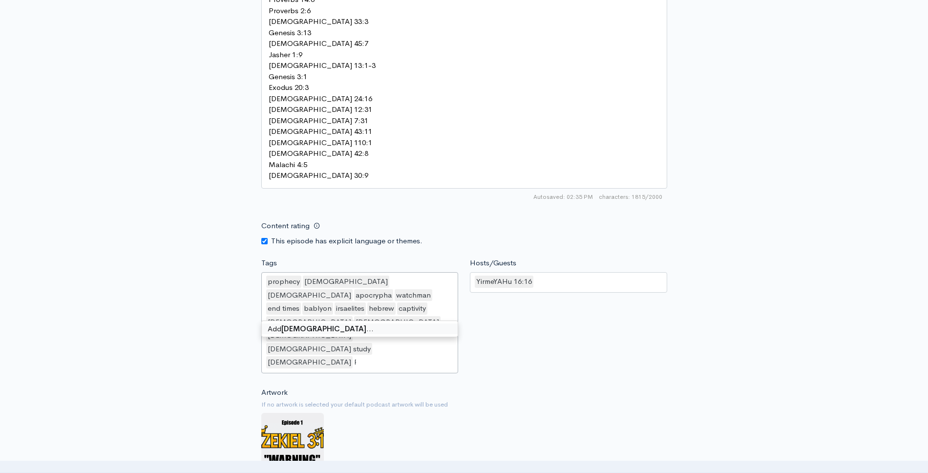 The height and width of the screenshot is (473, 928). I want to click on div: apocrypha, so click(374, 295).